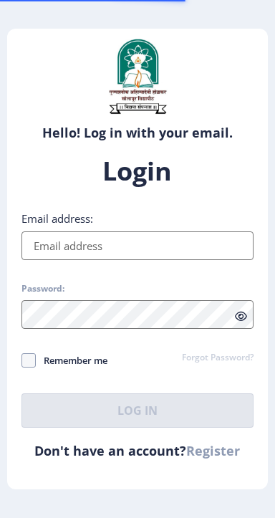 The height and width of the screenshot is (518, 275). What do you see at coordinates (43, 289) in the screenshot?
I see `label: Password:` at bounding box center [43, 289].